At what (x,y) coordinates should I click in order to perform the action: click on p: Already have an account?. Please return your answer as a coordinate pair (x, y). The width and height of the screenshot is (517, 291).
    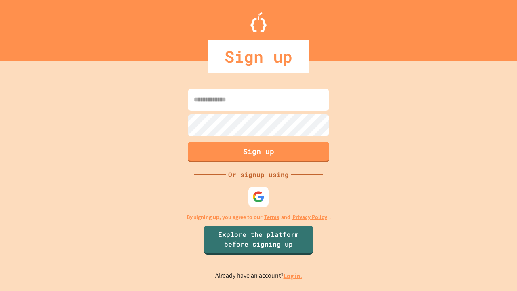
    Looking at the image, I should click on (259, 276).